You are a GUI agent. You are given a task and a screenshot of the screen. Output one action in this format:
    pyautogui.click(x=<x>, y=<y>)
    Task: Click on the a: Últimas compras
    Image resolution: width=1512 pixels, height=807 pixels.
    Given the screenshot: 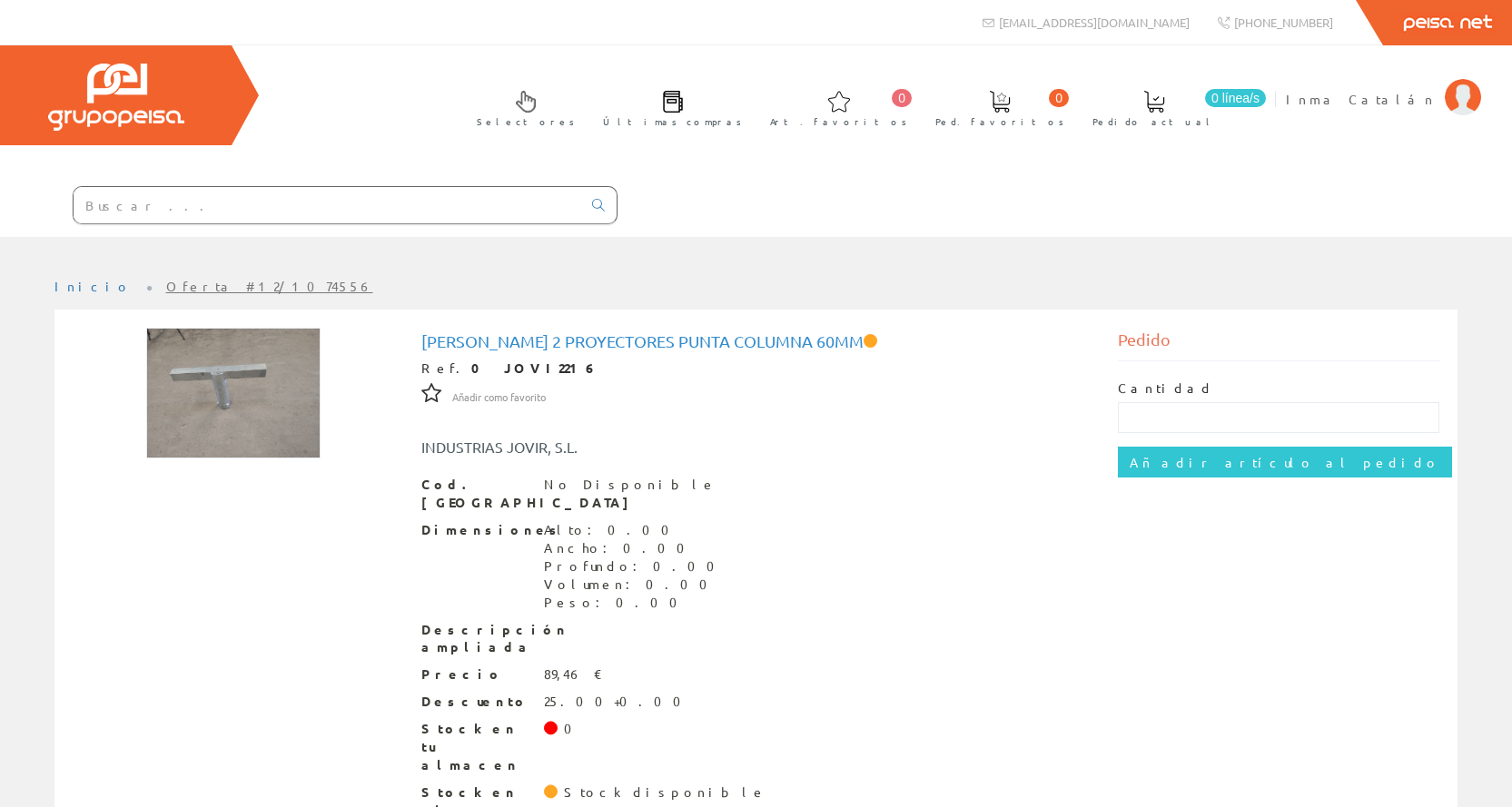 What is the action you would take?
    pyautogui.click(x=667, y=106)
    